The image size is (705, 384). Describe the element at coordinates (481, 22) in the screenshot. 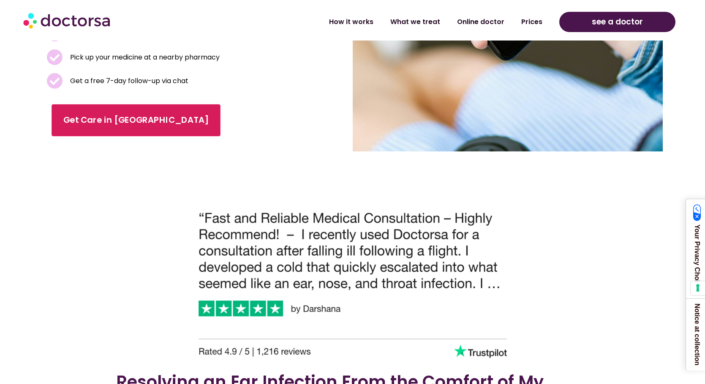

I see `a: Online doctor` at that location.